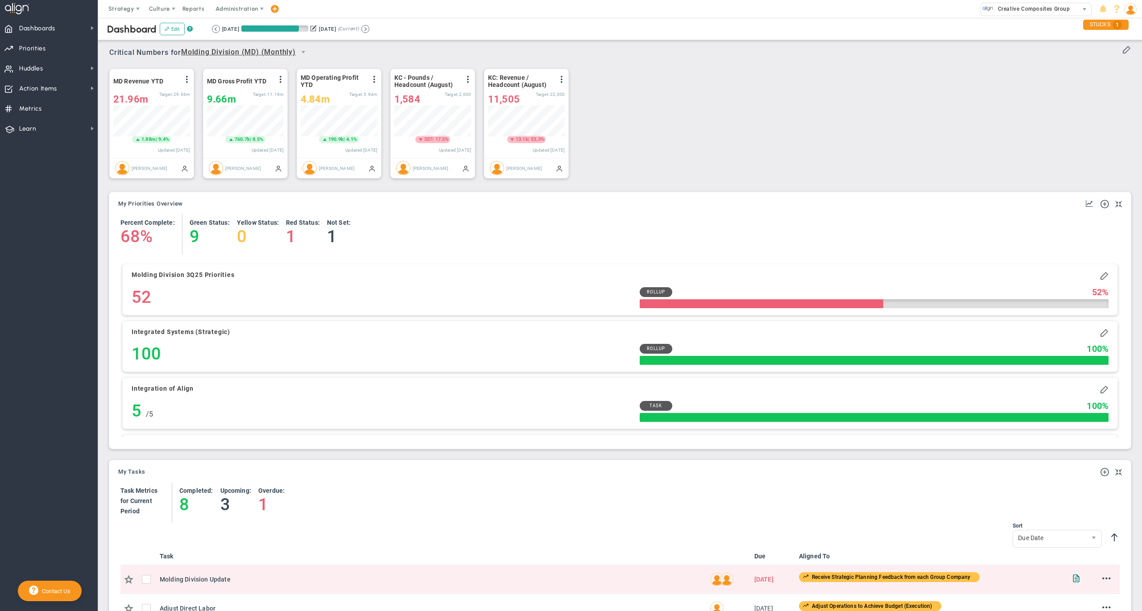 This screenshot has width=1142, height=611. Describe the element at coordinates (211, 53) in the screenshot. I see `span: Critical Numbers for` at that location.